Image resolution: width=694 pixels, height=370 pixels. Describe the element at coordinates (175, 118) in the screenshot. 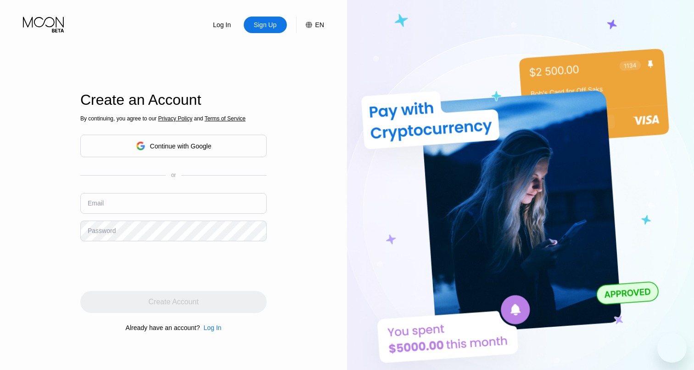

I see `span: Privacy Policy` at that location.